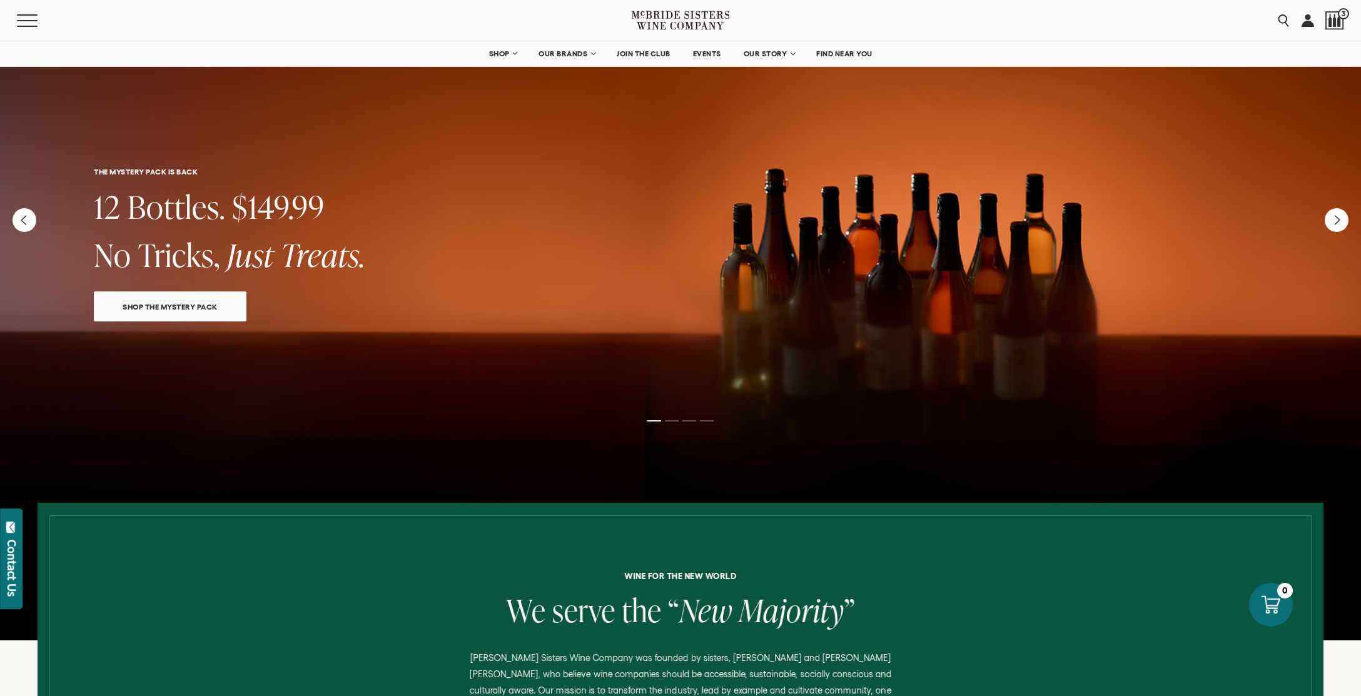  Describe the element at coordinates (641, 610) in the screenshot. I see `span: the` at that location.